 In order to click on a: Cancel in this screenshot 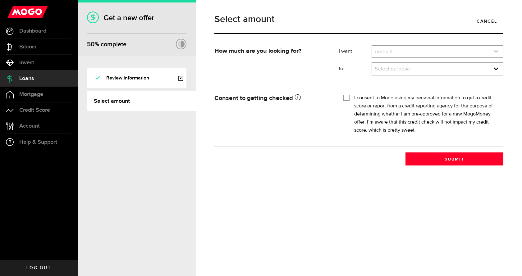, I will do `click(487, 21)`.